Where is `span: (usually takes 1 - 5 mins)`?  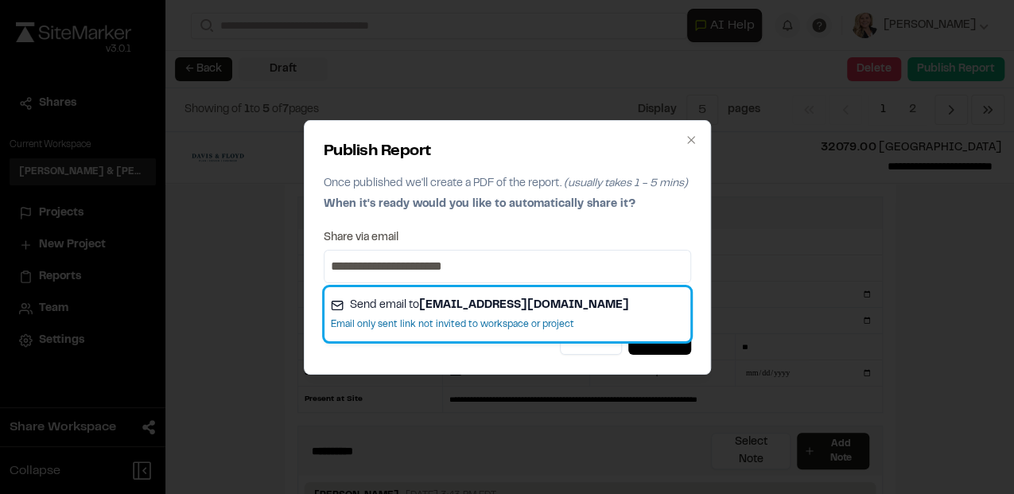 span: (usually takes 1 - 5 mins) is located at coordinates (626, 184).